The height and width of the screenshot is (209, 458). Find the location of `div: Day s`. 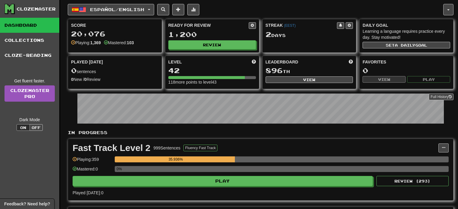

div: Day s is located at coordinates (309, 35).